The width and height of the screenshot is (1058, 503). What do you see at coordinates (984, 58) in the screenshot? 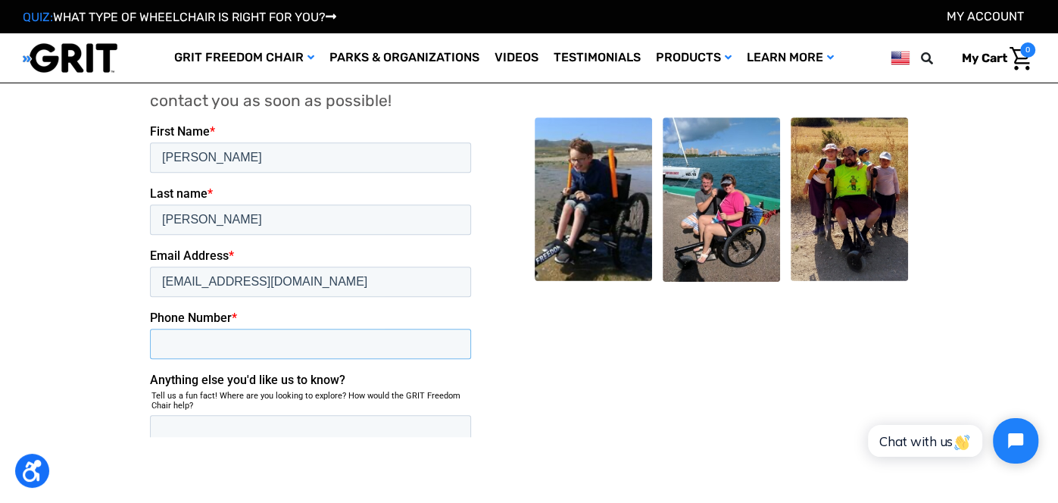
I see `span: My Cart` at bounding box center [984, 58].